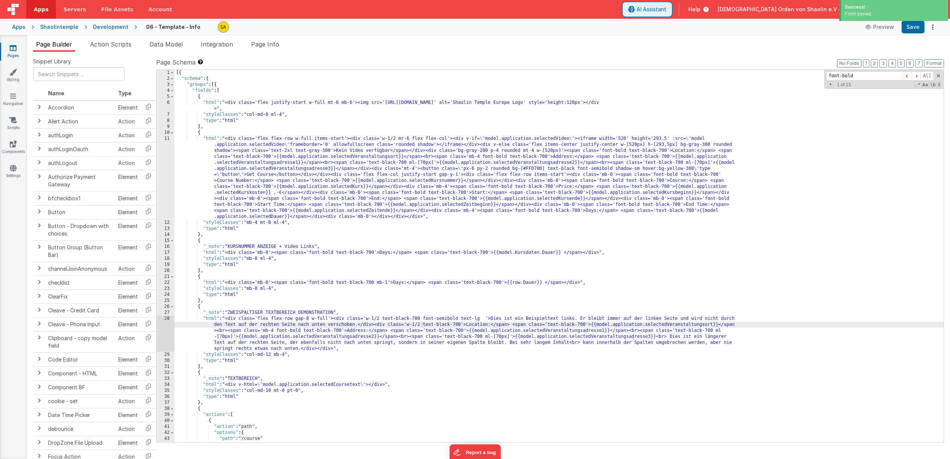 This screenshot has height=459, width=950. I want to click on td: ClearFix, so click(80, 296).